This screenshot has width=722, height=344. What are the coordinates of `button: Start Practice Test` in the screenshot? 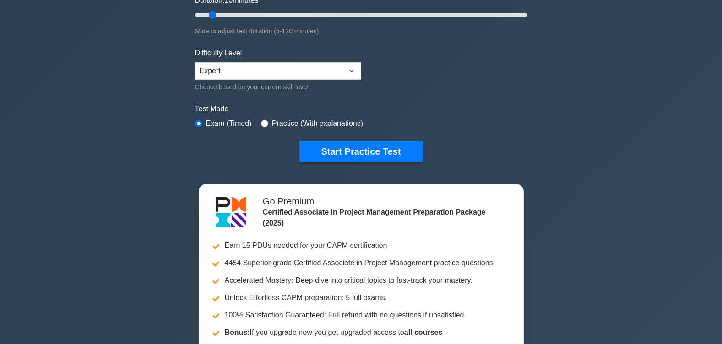 It's located at (361, 151).